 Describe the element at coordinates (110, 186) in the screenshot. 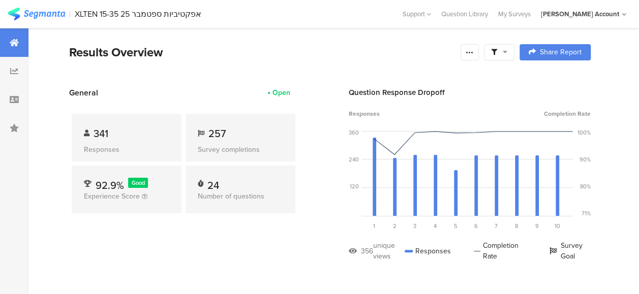

I see `span: 92.9%` at that location.